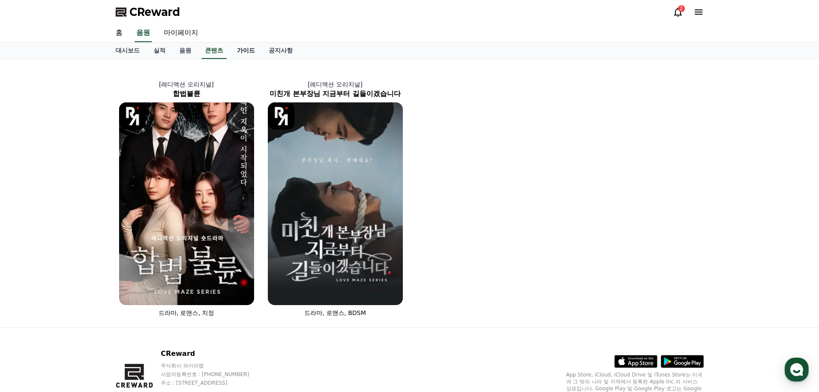 The image size is (819, 392). What do you see at coordinates (214, 51) in the screenshot?
I see `a: 콘텐츠` at bounding box center [214, 51].